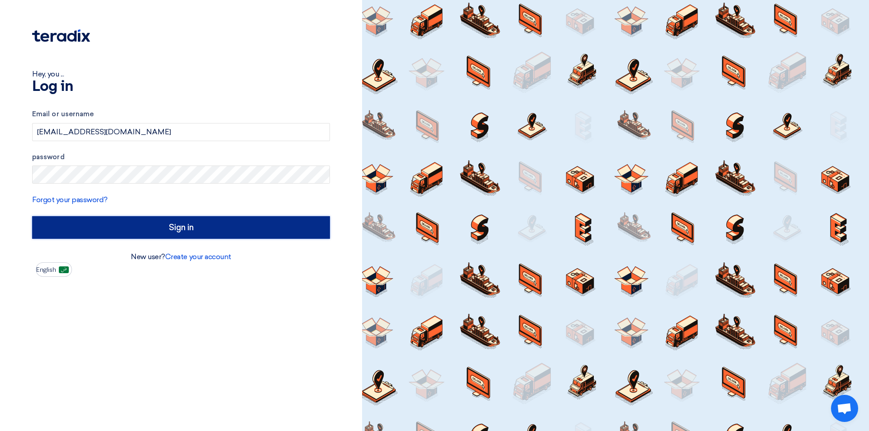 Image resolution: width=869 pixels, height=431 pixels. Describe the element at coordinates (46, 270) in the screenshot. I see `font: English` at that location.